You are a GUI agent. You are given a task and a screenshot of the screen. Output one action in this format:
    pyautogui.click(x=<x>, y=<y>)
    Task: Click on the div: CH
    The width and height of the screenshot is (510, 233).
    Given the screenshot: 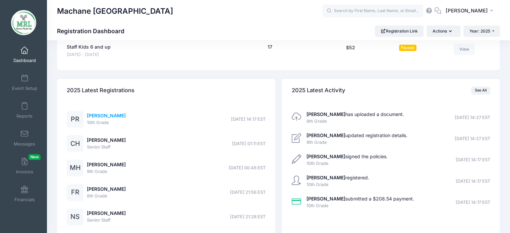 What is the action you would take?
    pyautogui.click(x=75, y=143)
    